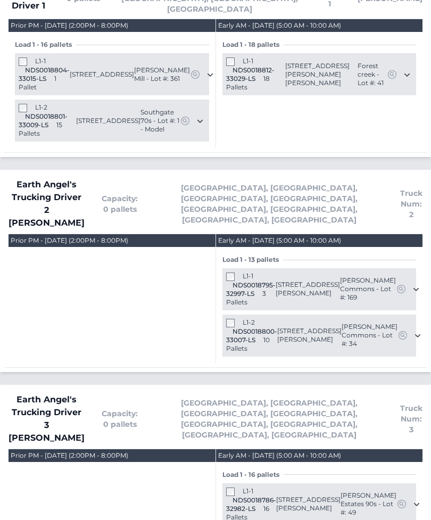 The width and height of the screenshot is (431, 520). Describe the element at coordinates (44, 75) in the screenshot. I see `span: NDS0018804-33015-LS` at that location.